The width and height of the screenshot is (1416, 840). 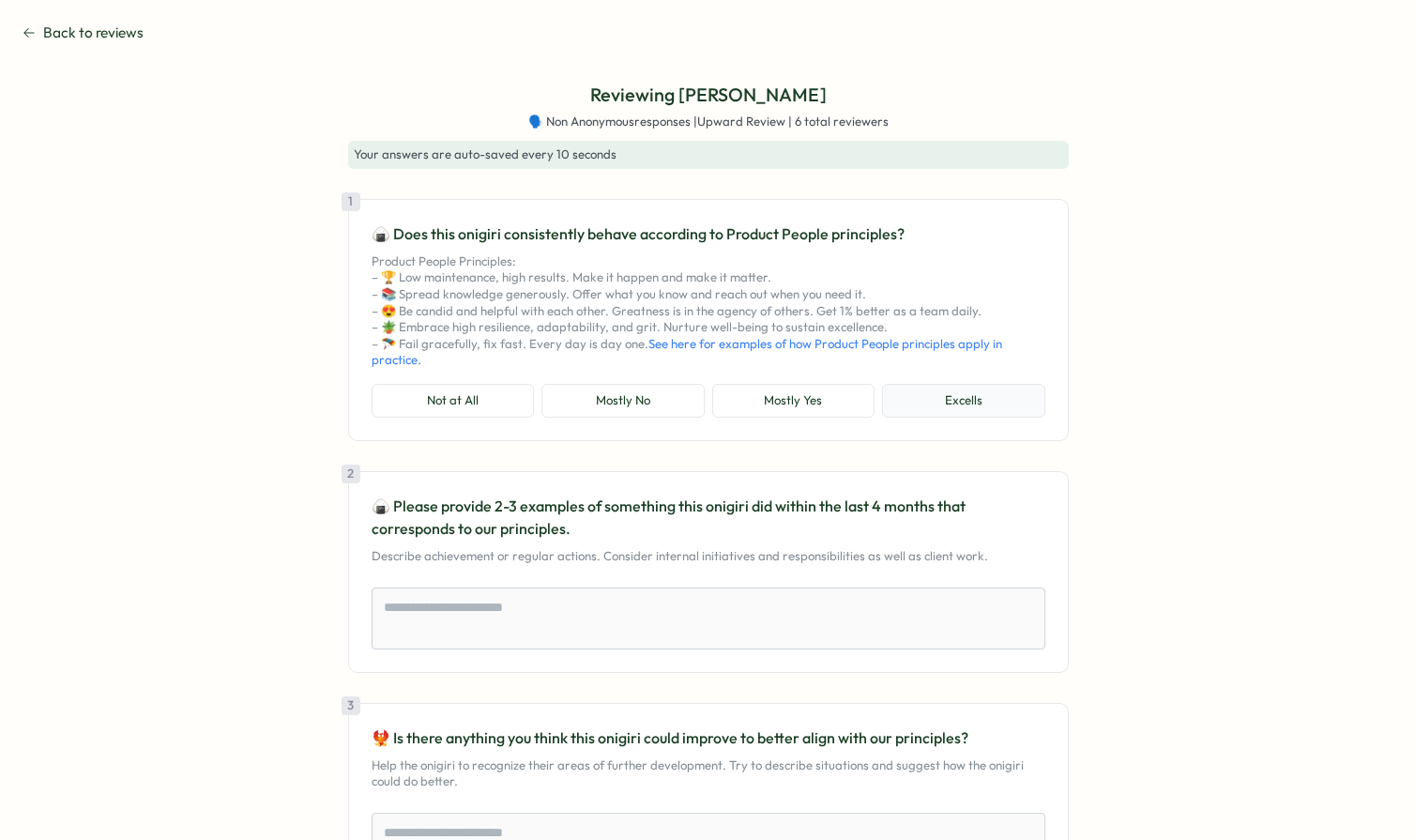 I want to click on a: See here for examples of how Product People principles apply in practice., so click(x=687, y=352).